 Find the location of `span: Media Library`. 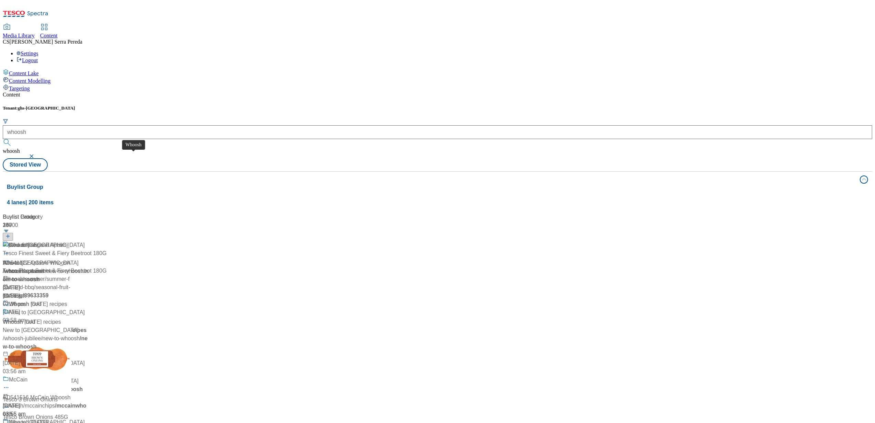

span: Media Library is located at coordinates (19, 35).